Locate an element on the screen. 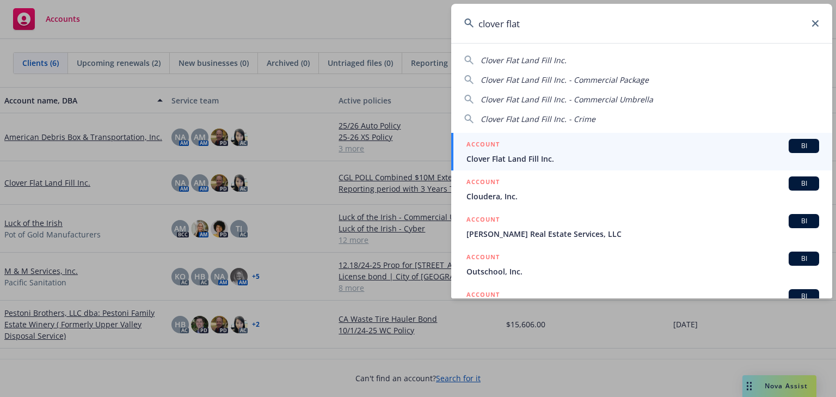 This screenshot has width=836, height=397. a: ACCOUNTBIClover Flat Land Fill Inc. is located at coordinates (642, 151).